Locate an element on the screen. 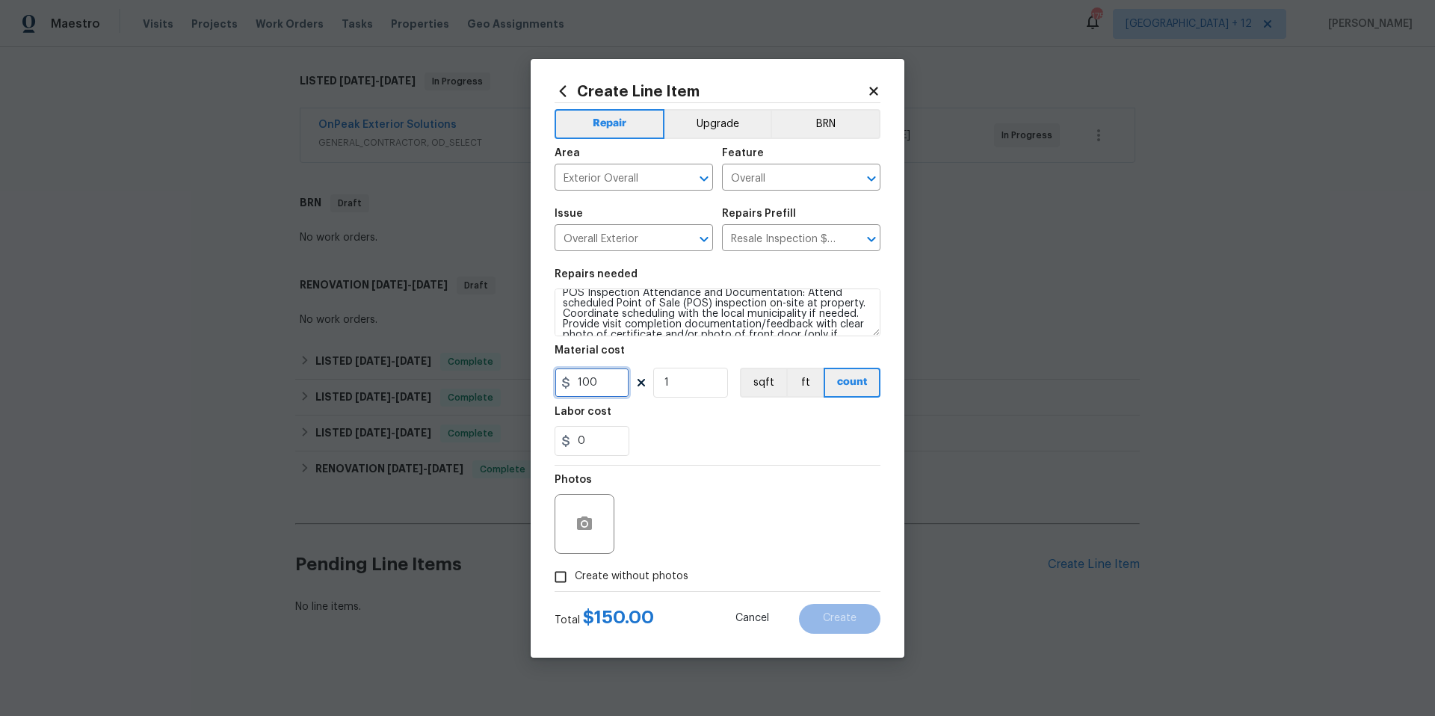  h5: Area is located at coordinates (567, 153).